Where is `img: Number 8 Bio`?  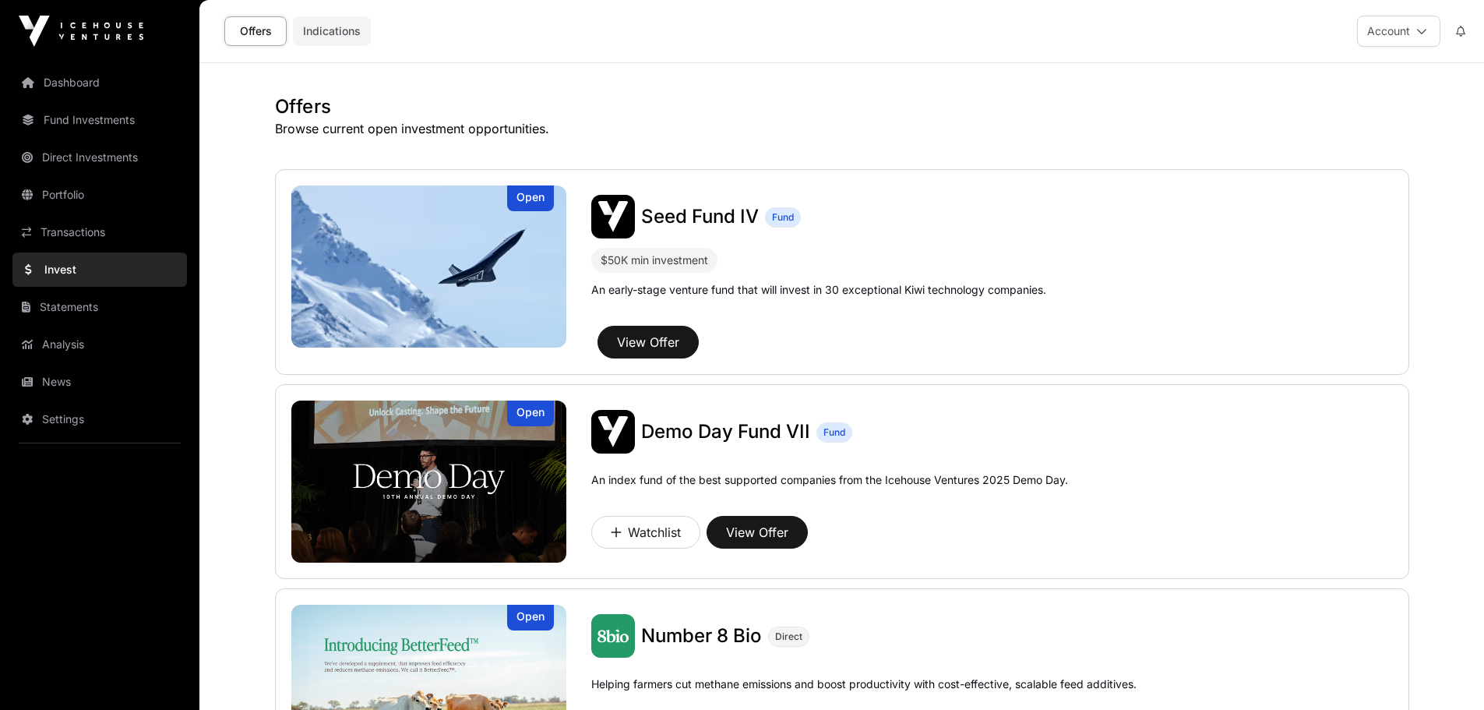 img: Number 8 Bio is located at coordinates (613, 636).